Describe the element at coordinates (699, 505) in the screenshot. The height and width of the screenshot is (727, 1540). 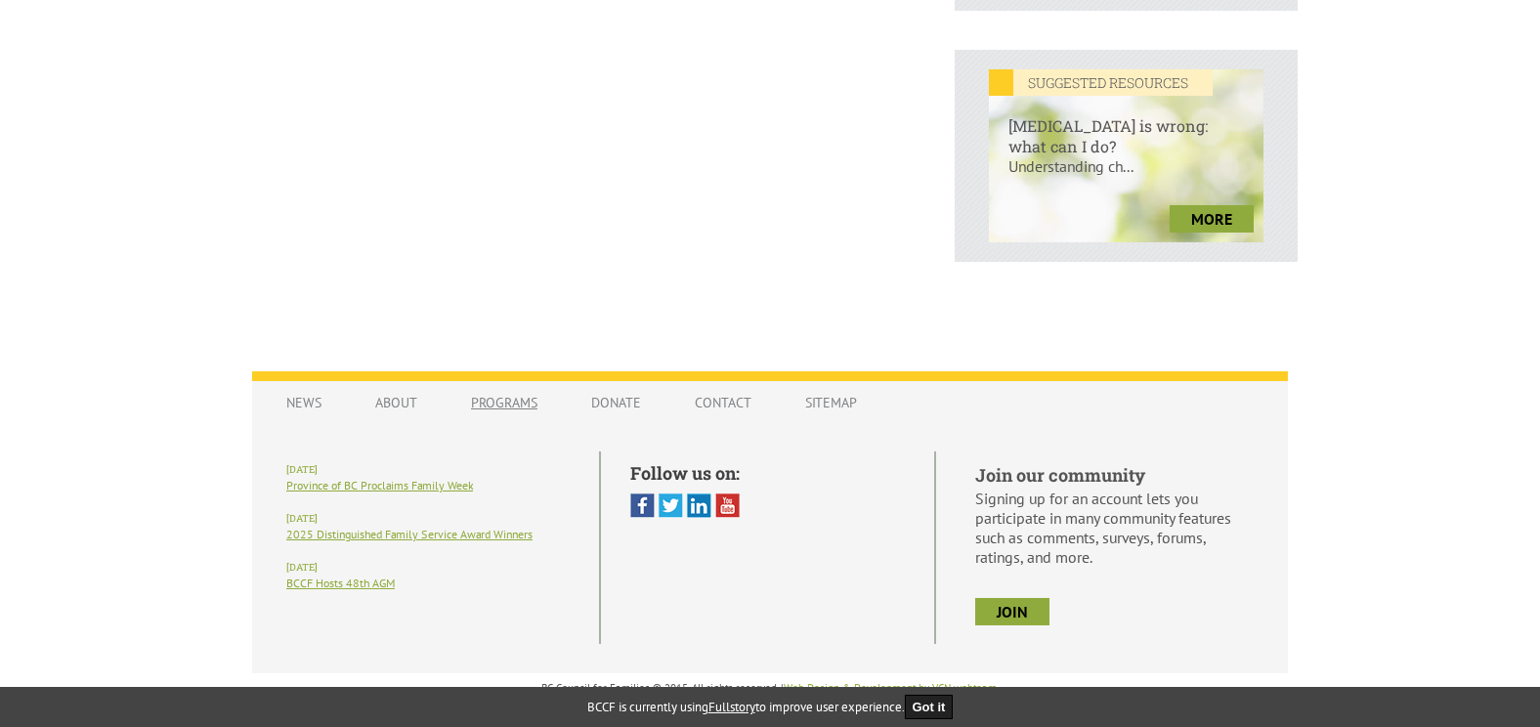
I see `img: Linked In` at that location.